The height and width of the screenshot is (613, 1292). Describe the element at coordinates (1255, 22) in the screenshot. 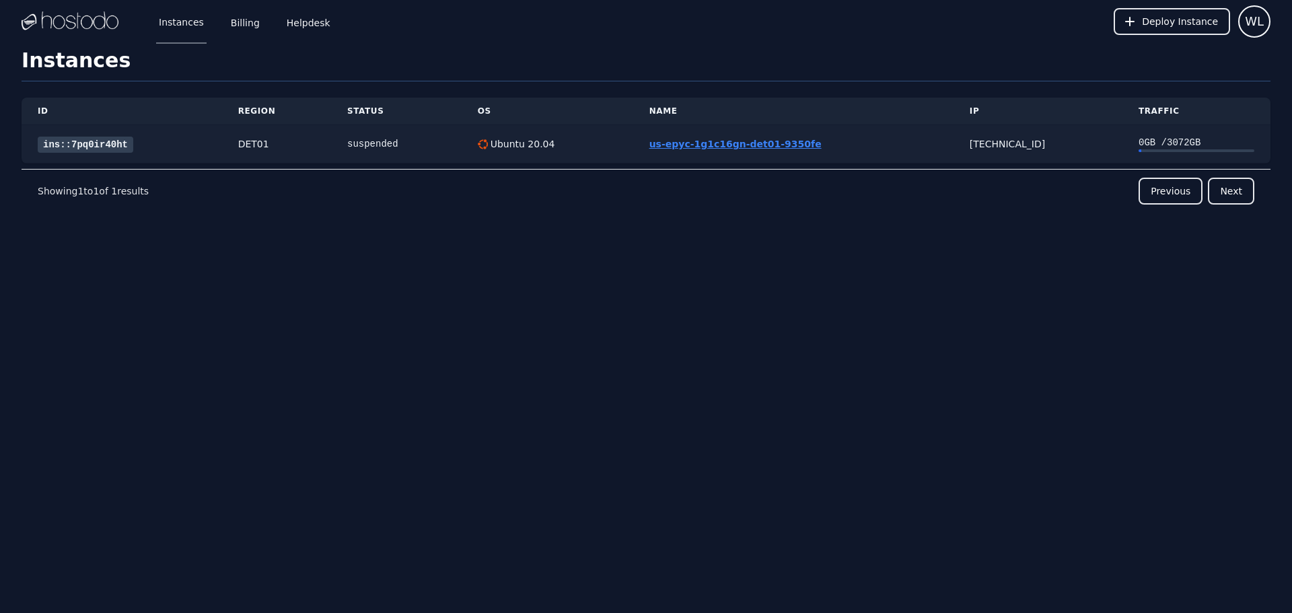

I see `button: User menu` at that location.